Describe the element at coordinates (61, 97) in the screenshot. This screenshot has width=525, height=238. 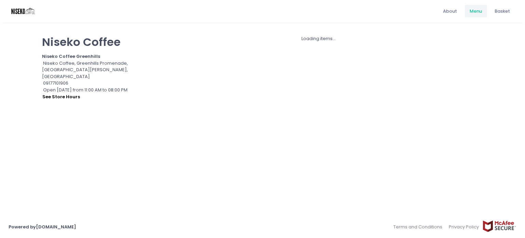
I see `button: see store hours` at that location.